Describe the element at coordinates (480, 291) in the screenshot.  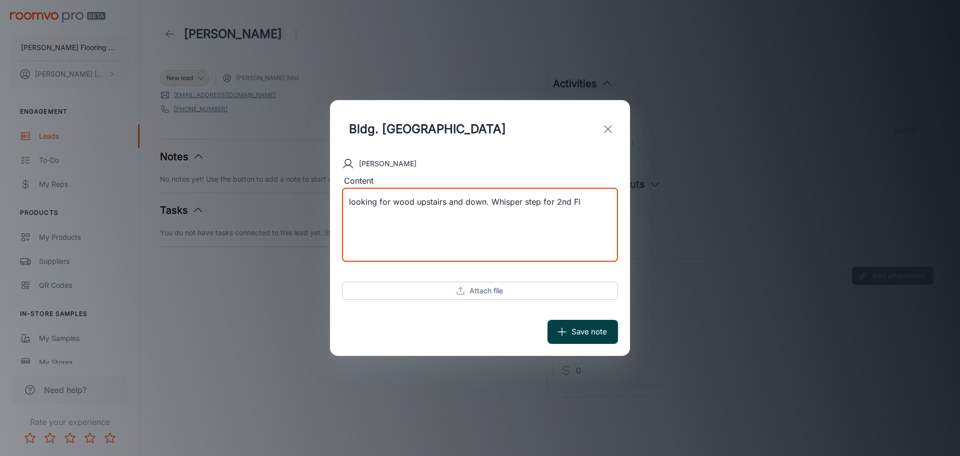
I see `button: Attach file` at that location.